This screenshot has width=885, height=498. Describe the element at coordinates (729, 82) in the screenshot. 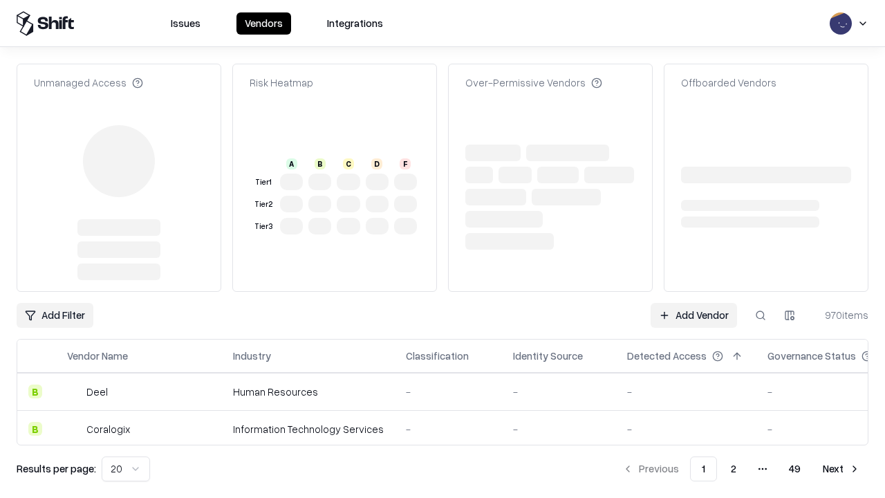

I see `div: Offboarded Vendors` at that location.